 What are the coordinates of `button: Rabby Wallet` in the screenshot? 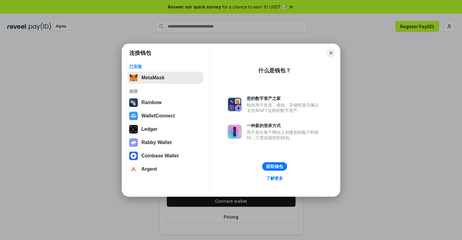 It's located at (165, 143).